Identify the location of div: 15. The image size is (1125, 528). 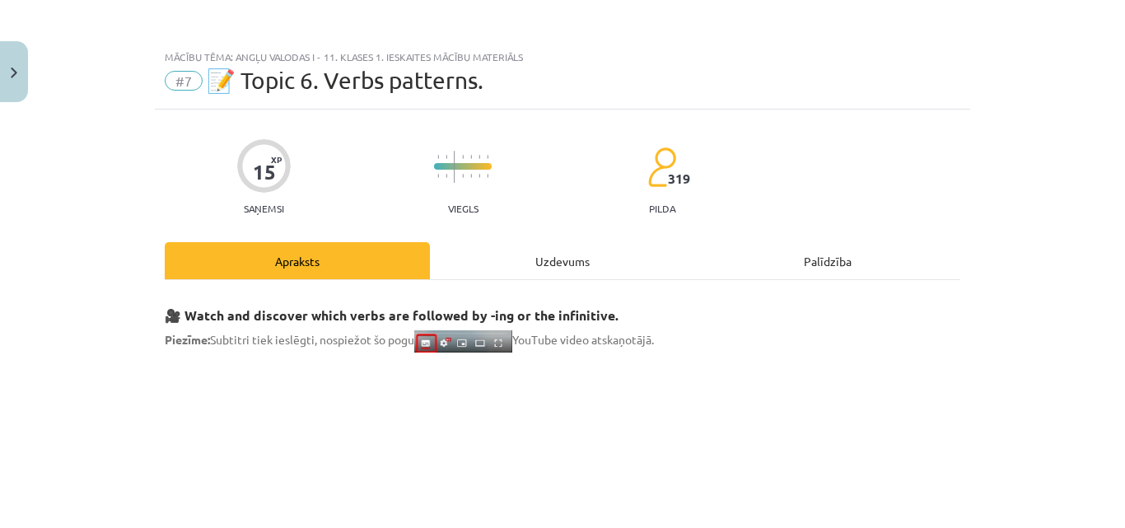
(264, 172).